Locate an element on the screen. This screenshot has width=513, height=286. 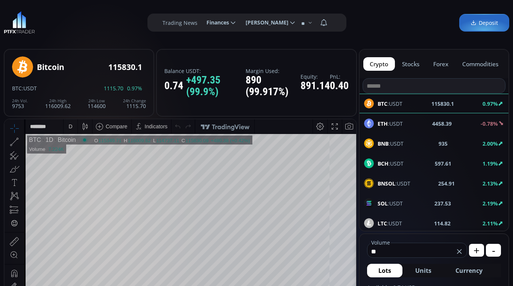
div: BTC is located at coordinates (30, 21).